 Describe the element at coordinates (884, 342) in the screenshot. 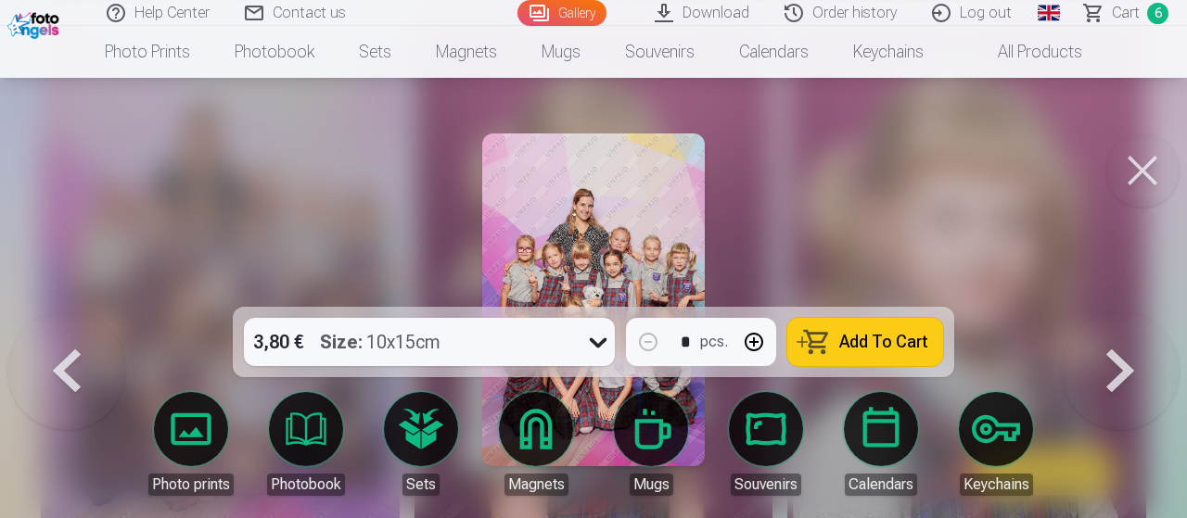

I see `span: Add To Cart` at that location.